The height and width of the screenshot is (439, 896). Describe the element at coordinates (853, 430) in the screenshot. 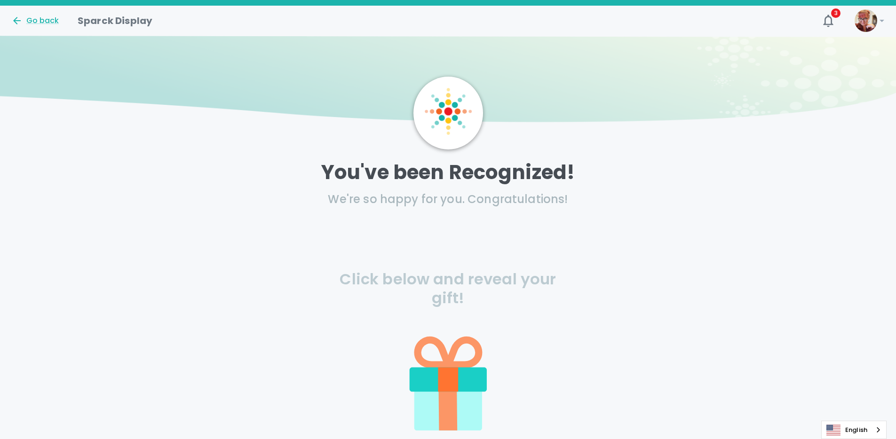

I see `div: Language` at that location.